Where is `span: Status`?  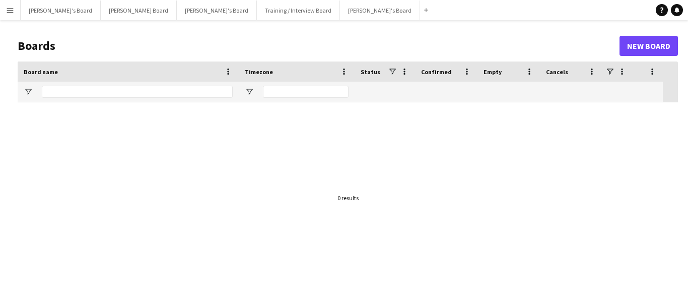 span: Status is located at coordinates (370, 72).